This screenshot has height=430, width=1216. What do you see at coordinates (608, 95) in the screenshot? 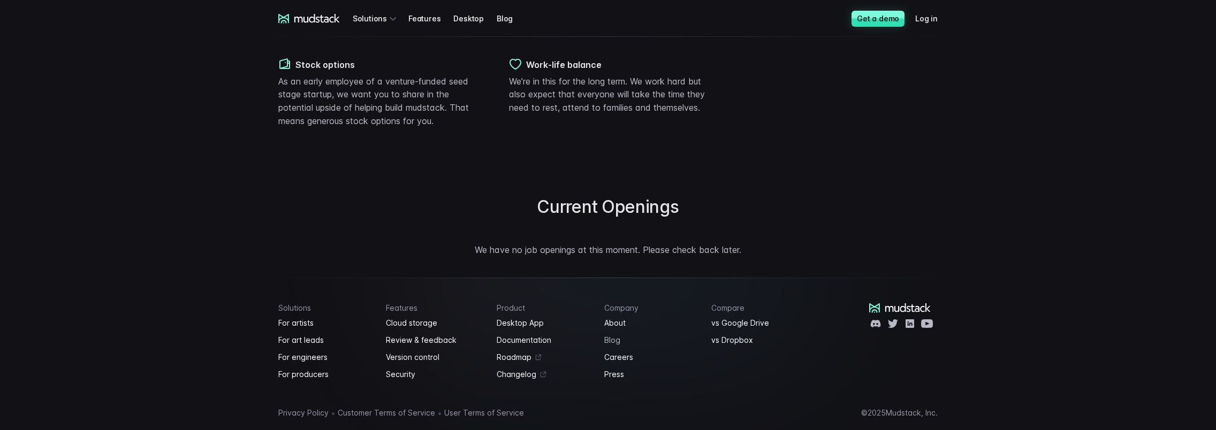
I see `p: We’re in this for the long term. We work hard but also expect that everyone will take the time th...` at bounding box center [608, 95].